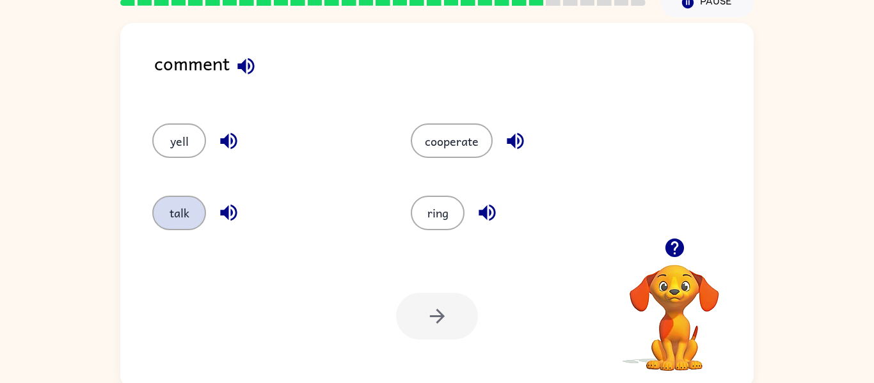  Describe the element at coordinates (179, 141) in the screenshot. I see `button: yell` at that location.